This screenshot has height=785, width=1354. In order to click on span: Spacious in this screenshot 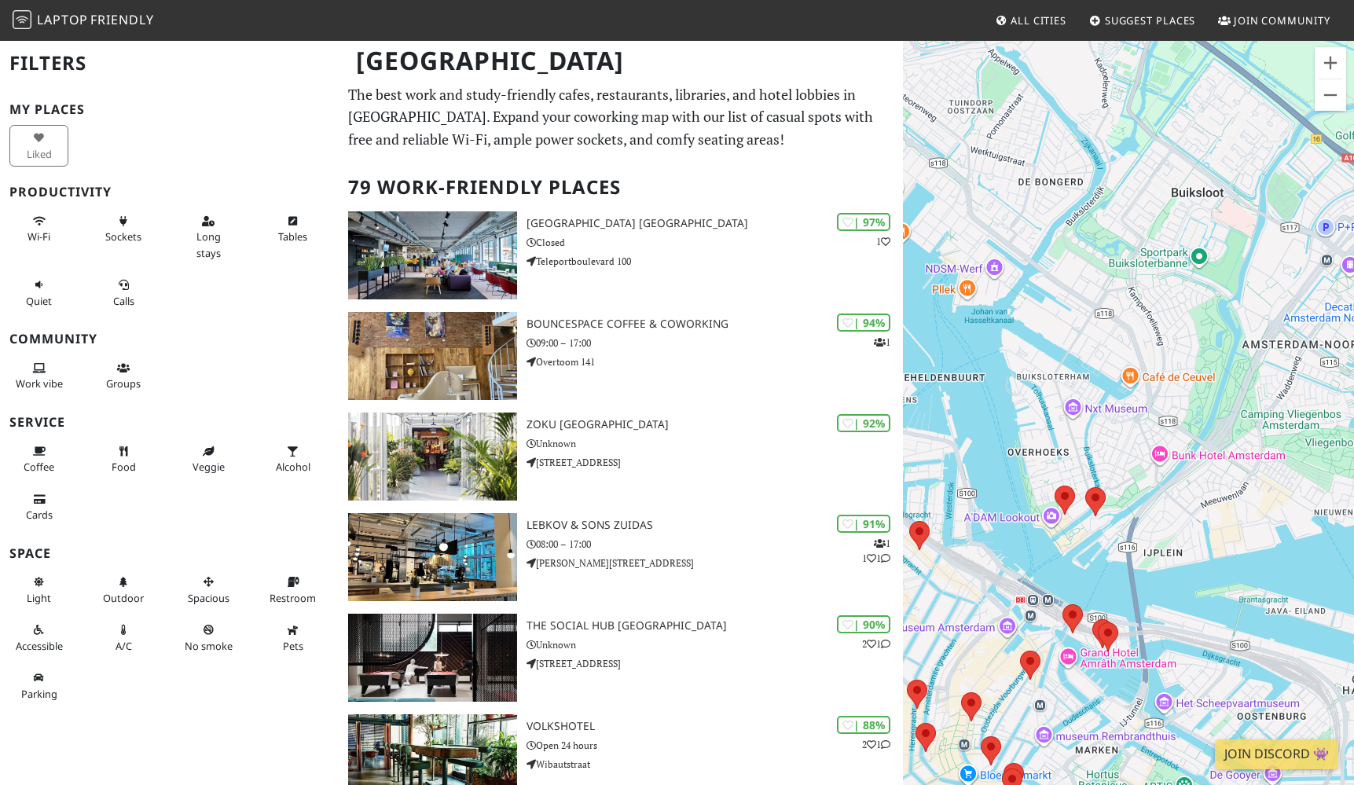, I will do `click(208, 598)`.